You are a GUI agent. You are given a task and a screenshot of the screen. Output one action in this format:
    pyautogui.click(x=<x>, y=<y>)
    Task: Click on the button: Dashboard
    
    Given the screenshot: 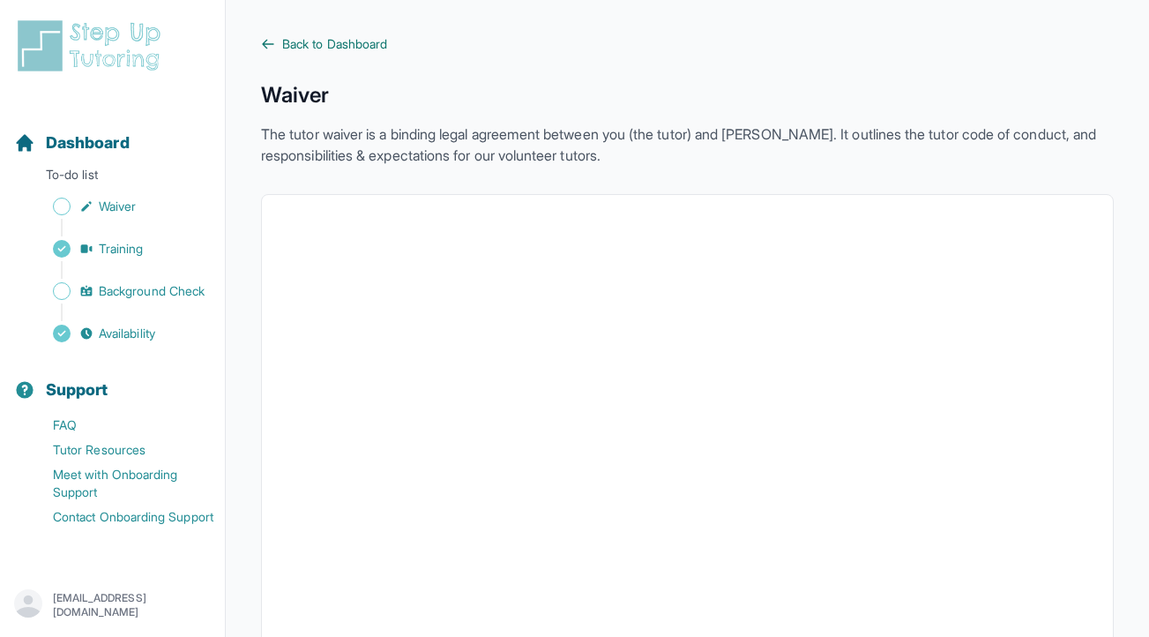 What is the action you would take?
    pyautogui.click(x=112, y=132)
    